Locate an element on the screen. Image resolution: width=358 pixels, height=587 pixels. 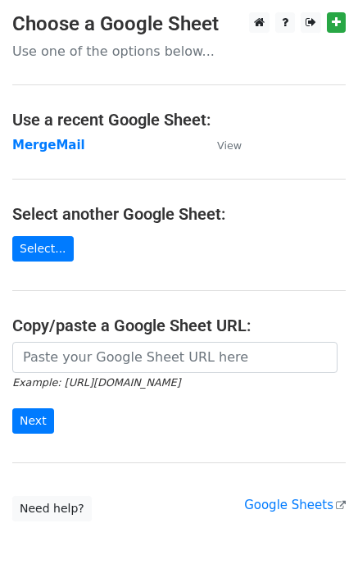
small: View is located at coordinates (229, 145).